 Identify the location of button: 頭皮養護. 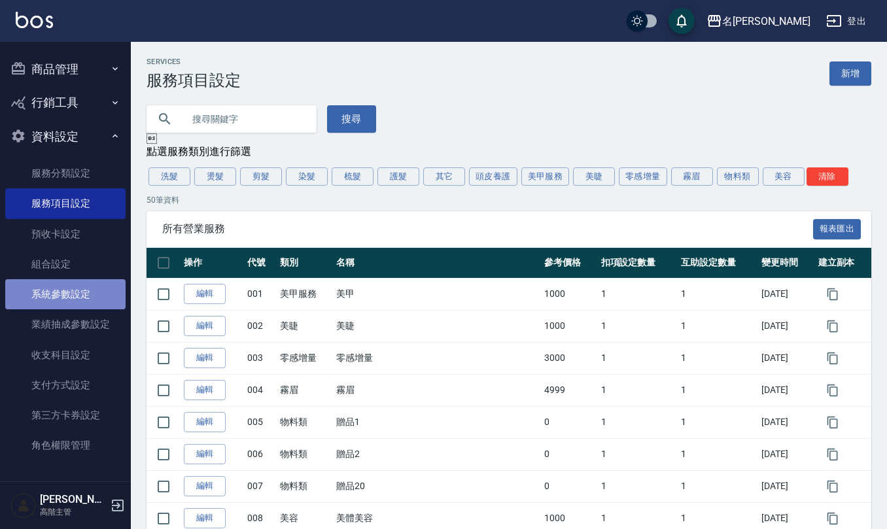
(493, 177).